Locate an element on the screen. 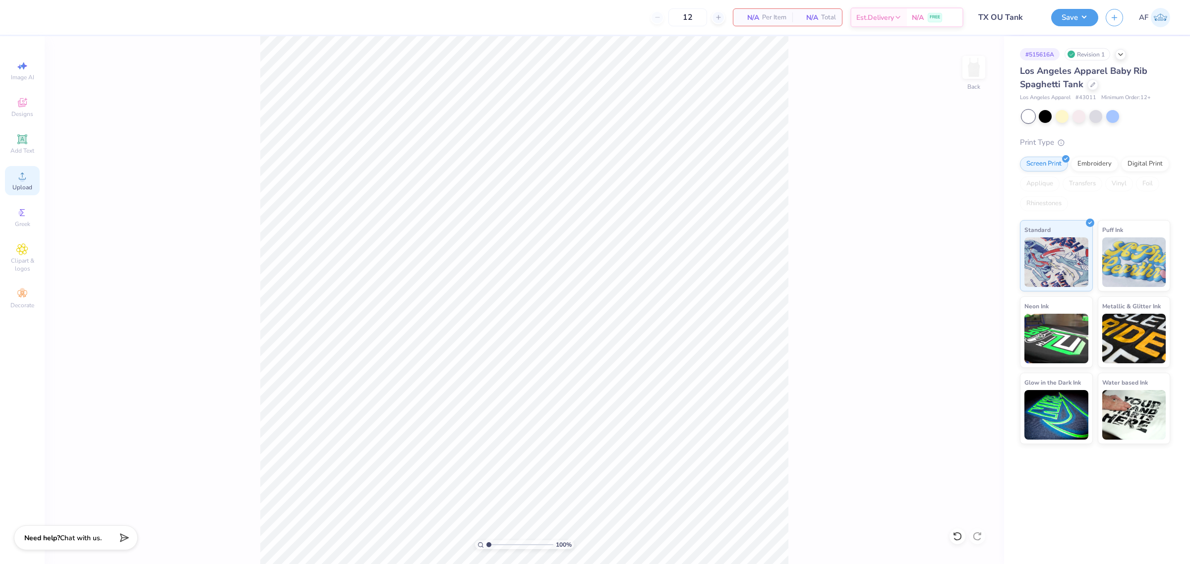 The width and height of the screenshot is (1190, 564). input: Untitled Design is located at coordinates (1007, 17).